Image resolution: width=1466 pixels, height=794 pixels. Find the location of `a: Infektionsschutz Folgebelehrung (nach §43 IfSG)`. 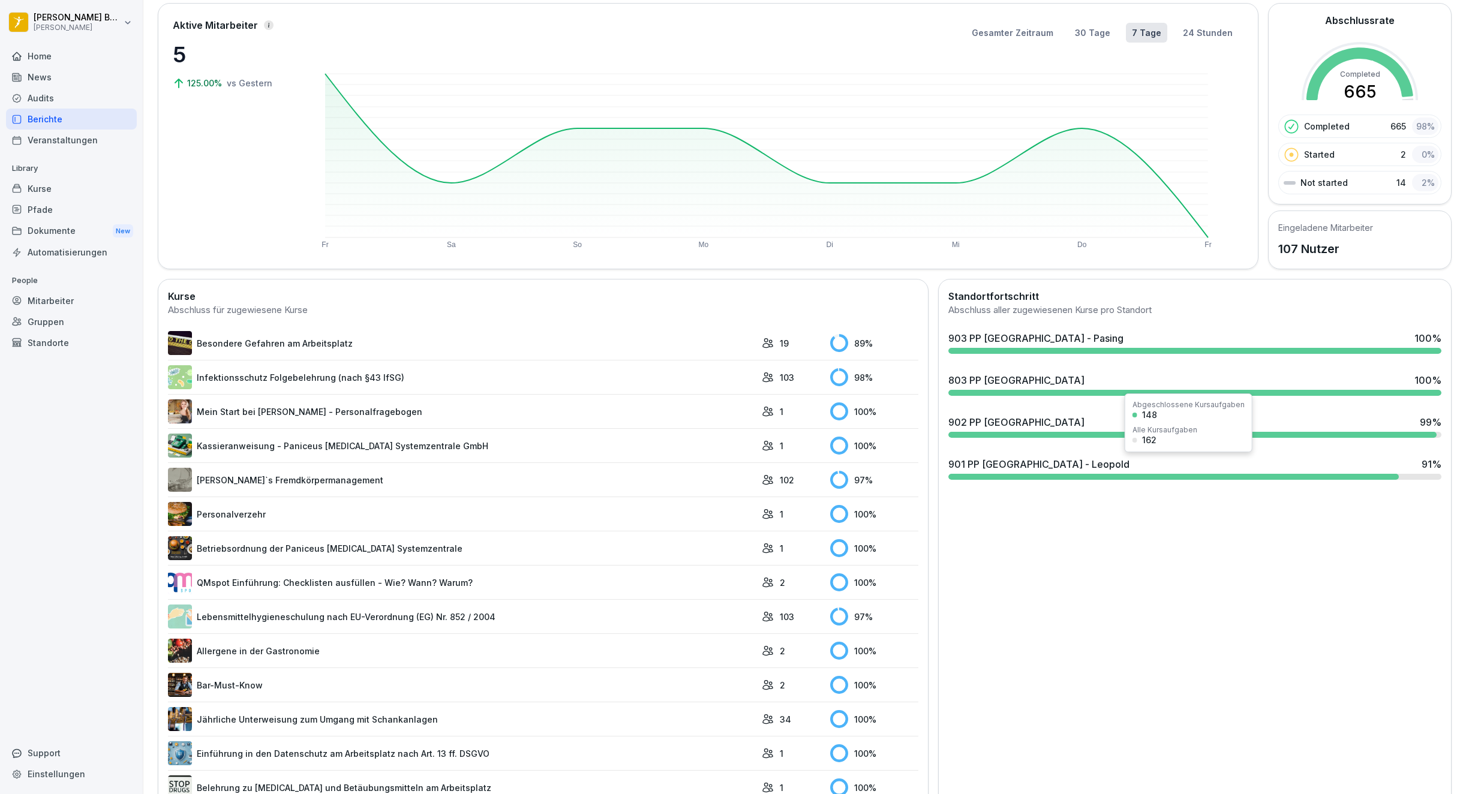

a: Infektionsschutz Folgebelehrung (nach §43 IfSG) is located at coordinates (462, 377).